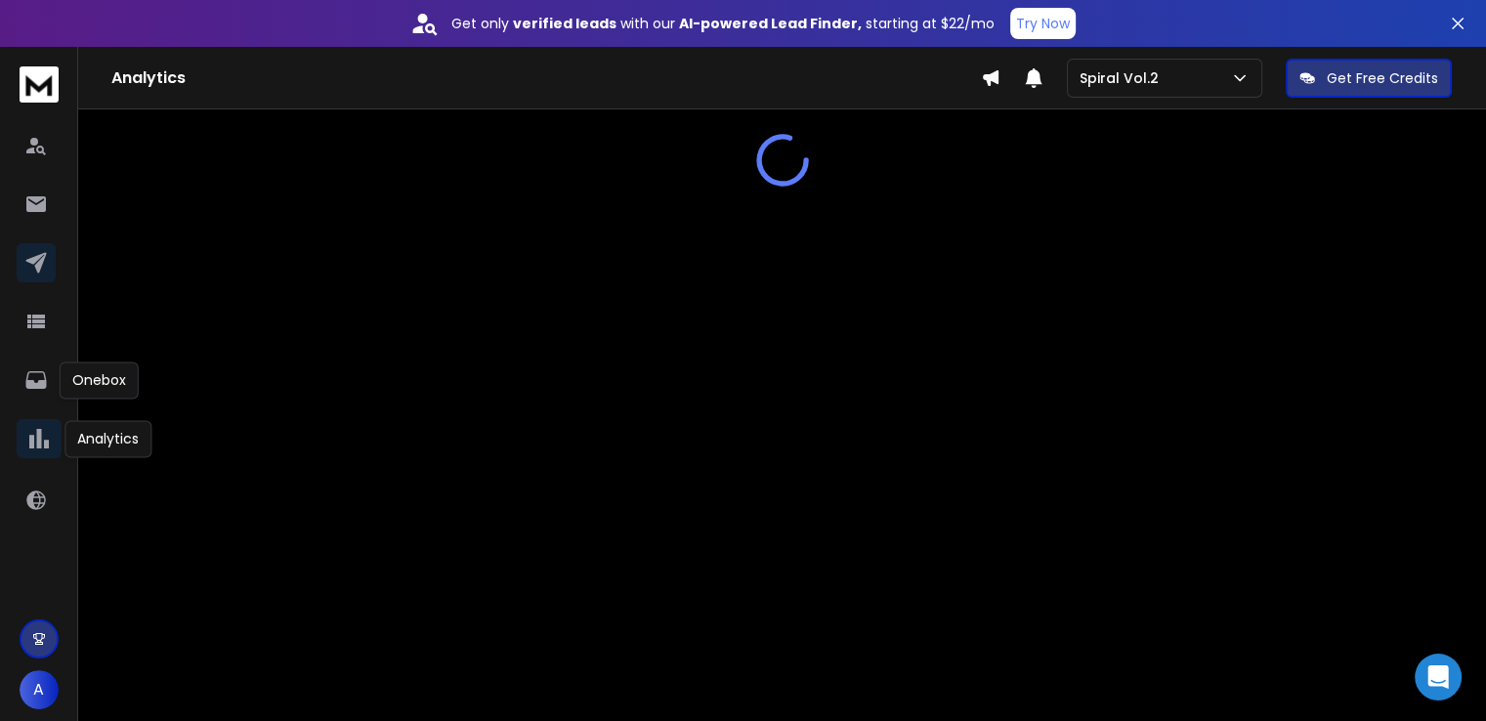  I want to click on div: Onebox, so click(99, 380).